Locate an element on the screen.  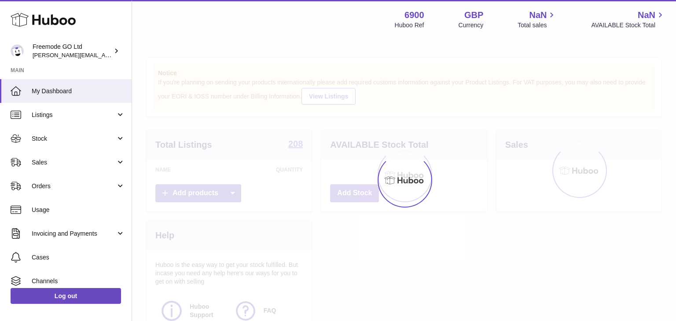
span: Orders is located at coordinates (73, 186).